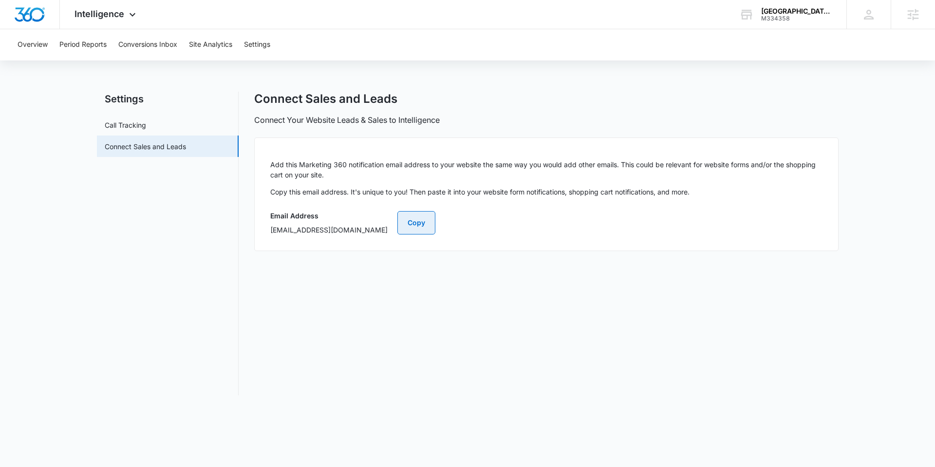 The image size is (935, 467). What do you see at coordinates (546, 169) in the screenshot?
I see `p: Add this Marketing 360 notification email address to your website the same way you would add othe...` at bounding box center [546, 169].